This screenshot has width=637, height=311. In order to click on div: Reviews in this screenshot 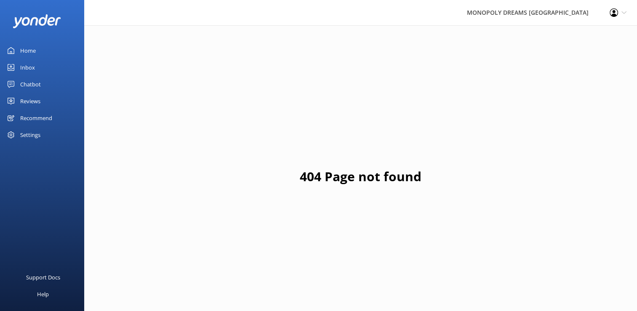, I will do `click(30, 101)`.